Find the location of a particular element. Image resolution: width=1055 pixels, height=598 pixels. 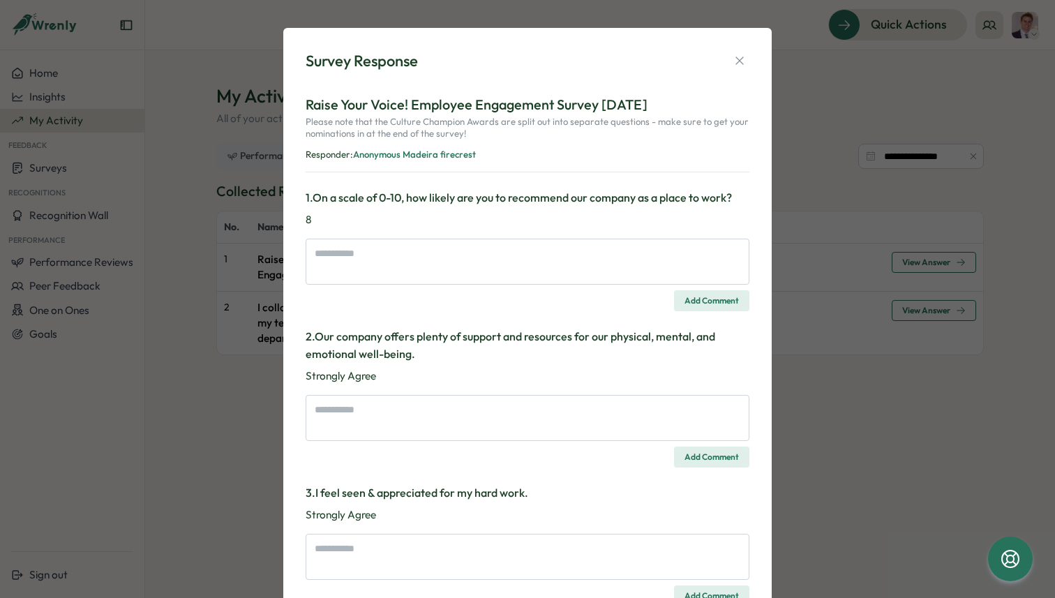

p: 8 is located at coordinates (528, 220).